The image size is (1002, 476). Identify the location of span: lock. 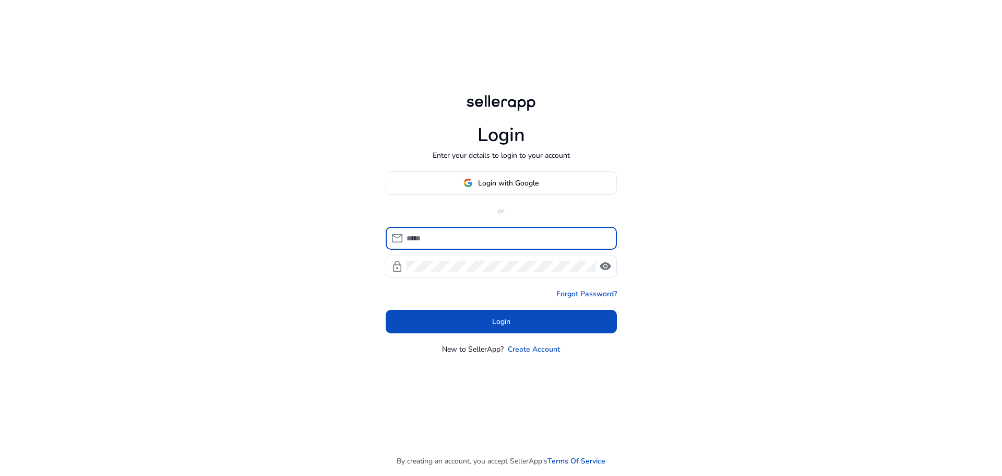
(397, 266).